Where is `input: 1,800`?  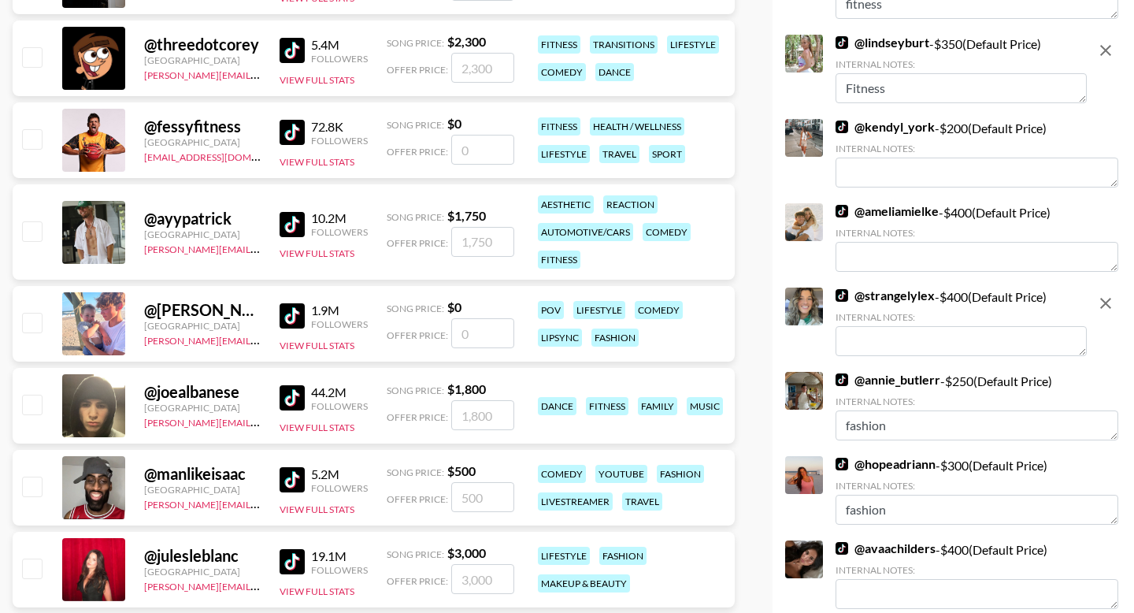
input: 1,800 is located at coordinates (483, 415).